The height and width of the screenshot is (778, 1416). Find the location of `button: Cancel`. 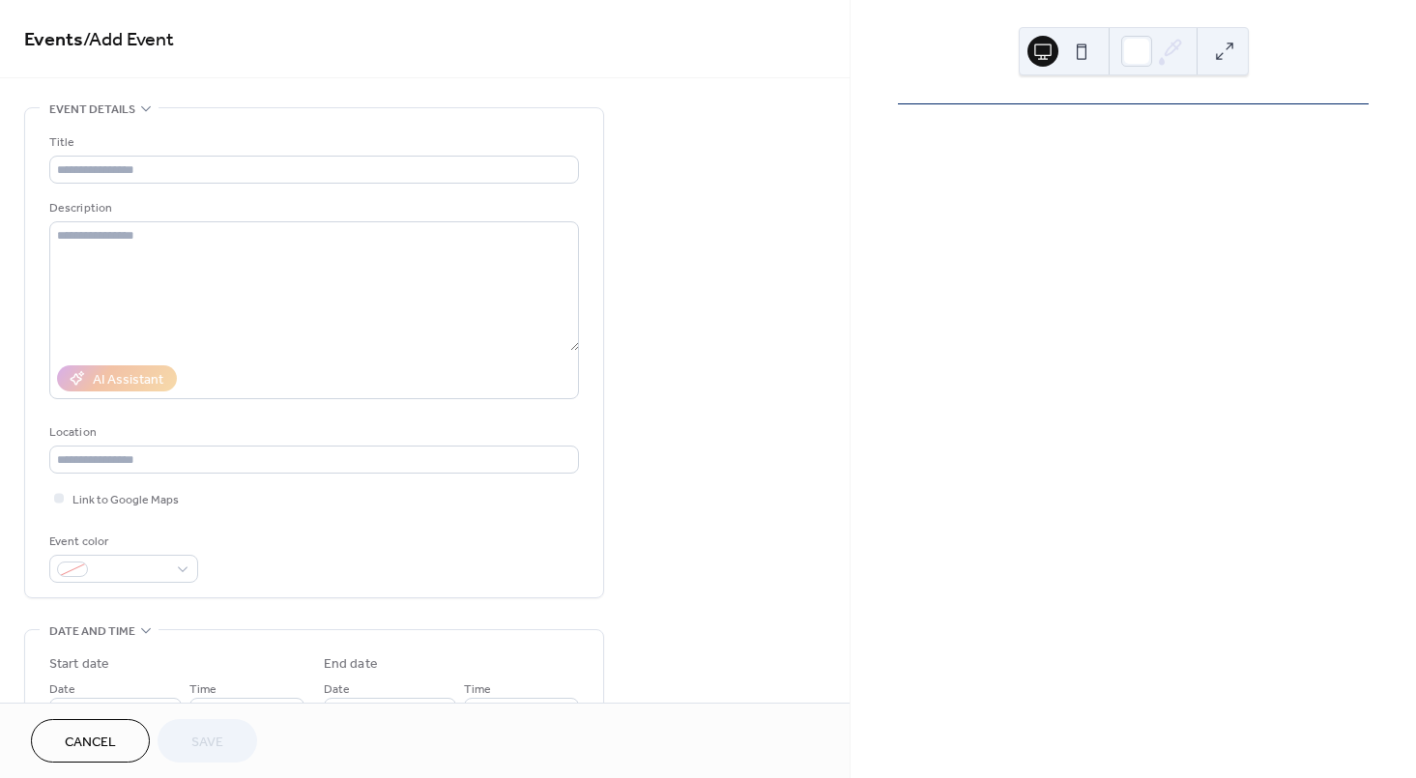

button: Cancel is located at coordinates (90, 740).